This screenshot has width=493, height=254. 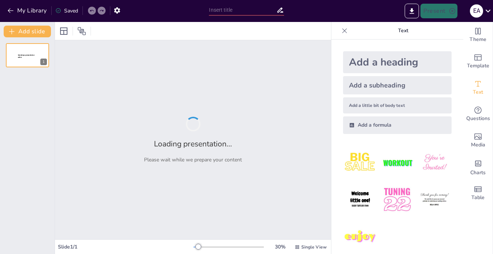 I want to click on span: Questions, so click(x=478, y=119).